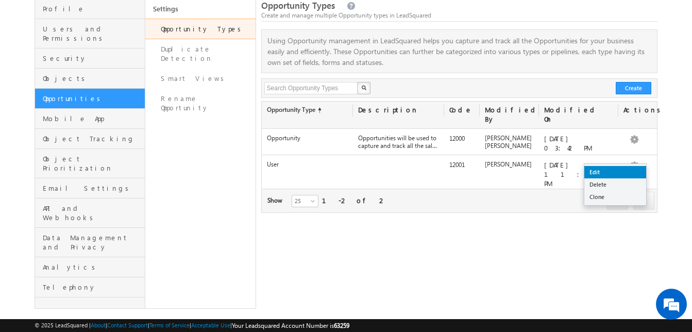 This screenshot has width=692, height=332. Describe the element at coordinates (169, 324) in the screenshot. I see `a: Terms of Service` at that location.